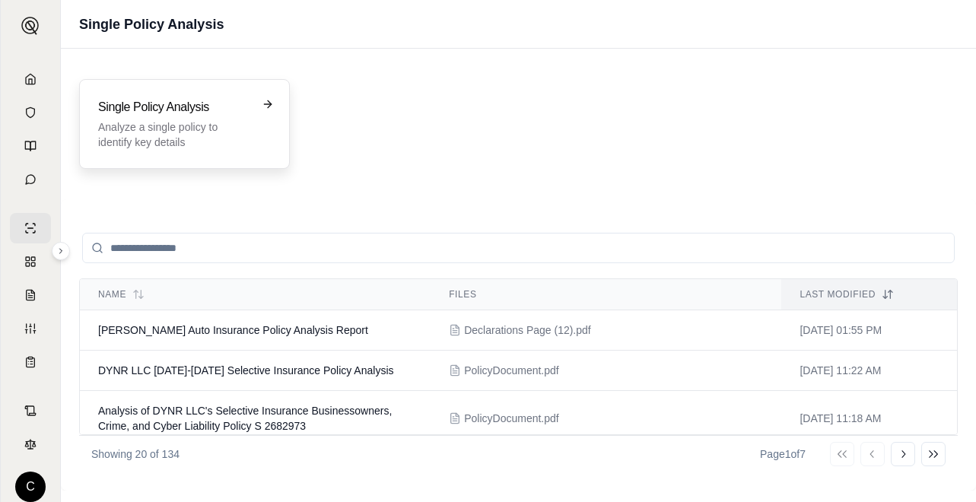  I want to click on h1: Single Policy Analysis, so click(151, 24).